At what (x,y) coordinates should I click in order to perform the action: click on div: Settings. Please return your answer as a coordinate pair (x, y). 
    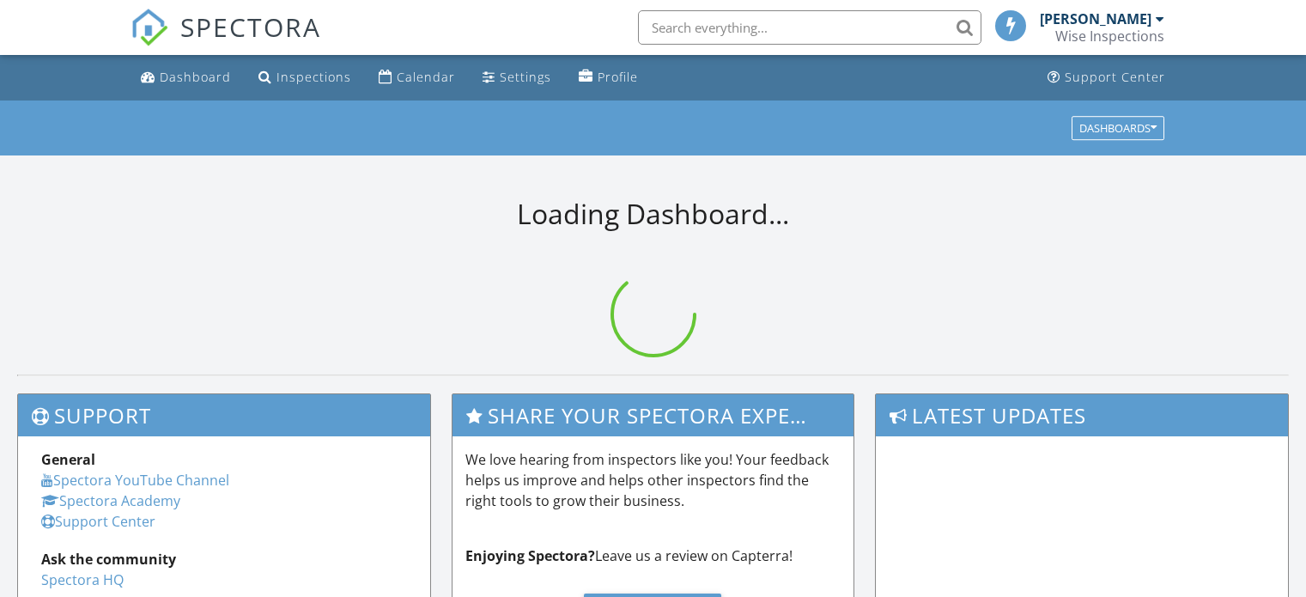
    Looking at the image, I should click on (525, 76).